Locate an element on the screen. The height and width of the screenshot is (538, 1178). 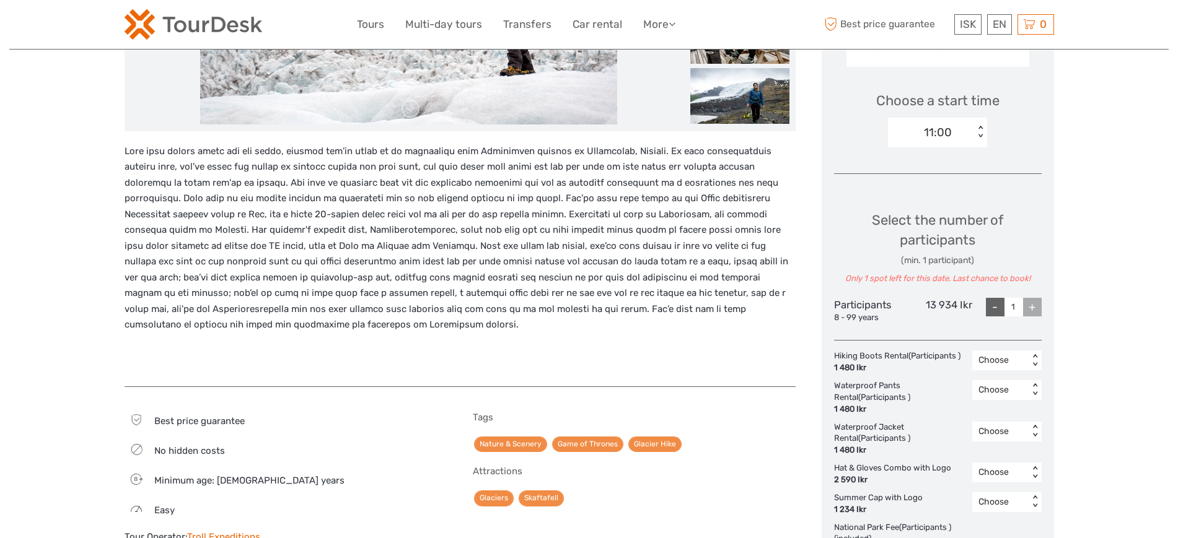
a: Tours is located at coordinates (370, 24).